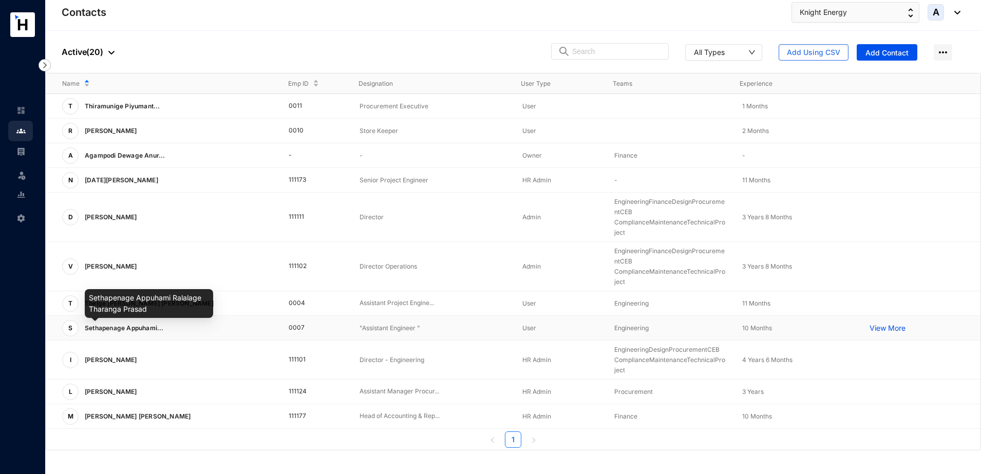  I want to click on p: Engineering Finance Design Procurement CEB Compliance Maintenance Technical Project, so click(670, 266).